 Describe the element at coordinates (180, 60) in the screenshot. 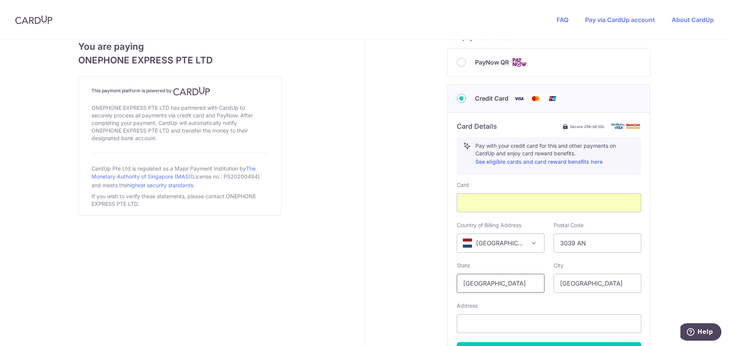

I see `span: ONEPHONE EXPRESS PTE LTD` at that location.